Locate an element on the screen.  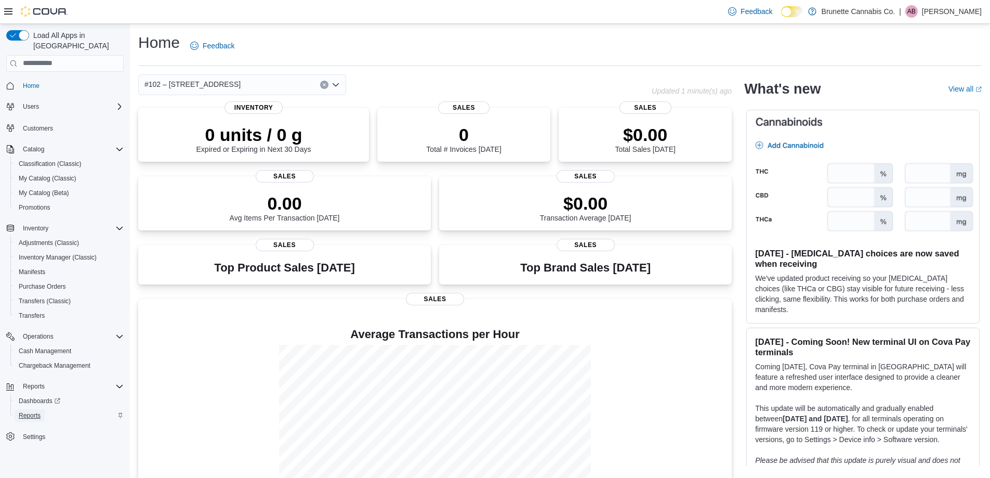
button: Transfers is located at coordinates (69, 315).